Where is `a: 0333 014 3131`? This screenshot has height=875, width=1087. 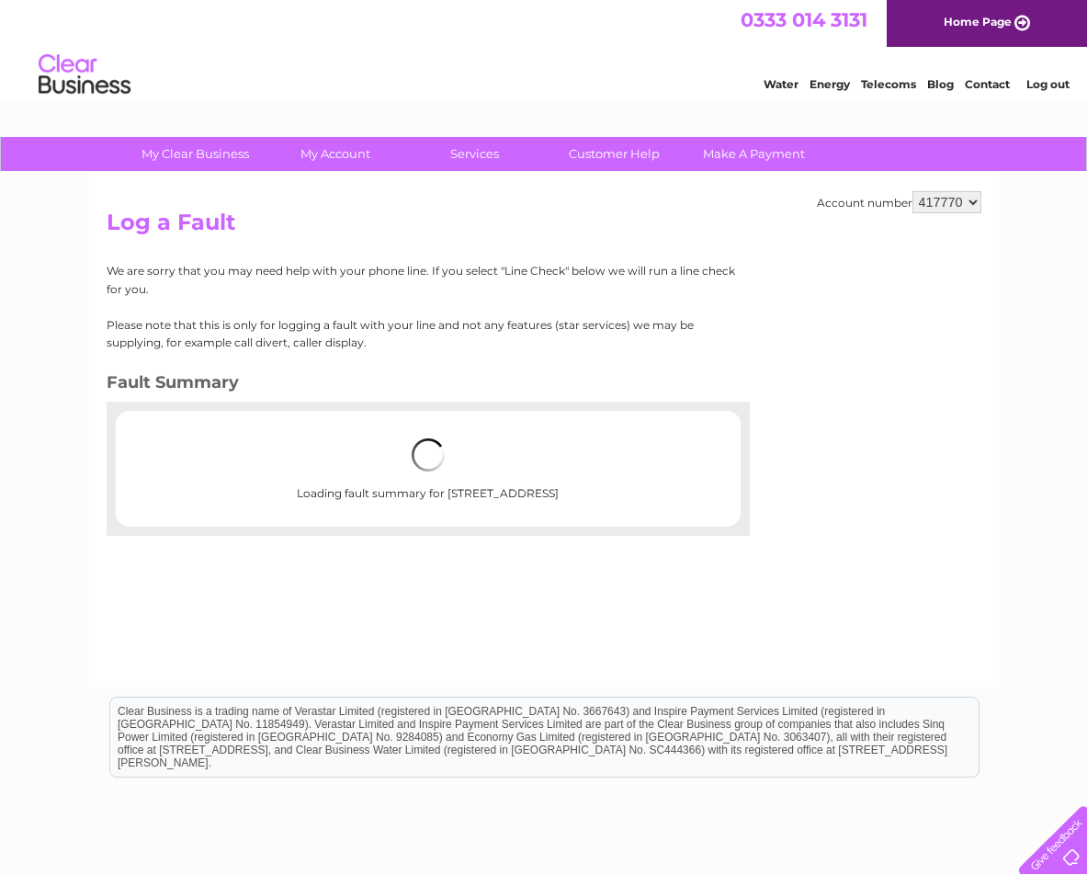 a: 0333 014 3131 is located at coordinates (804, 20).